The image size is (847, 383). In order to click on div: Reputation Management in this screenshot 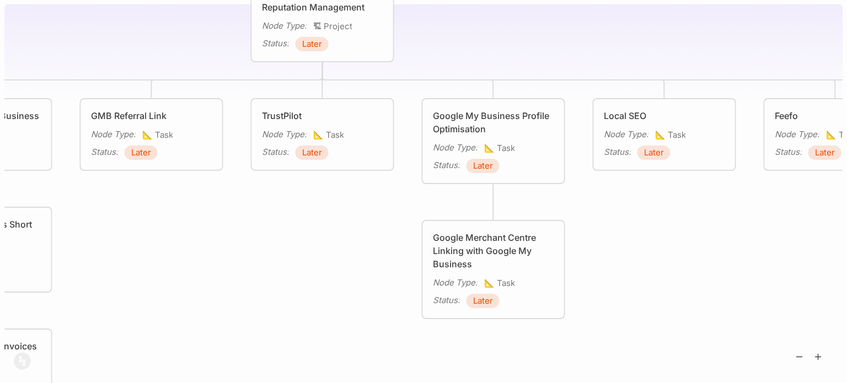, I will do `click(323, 7)`.